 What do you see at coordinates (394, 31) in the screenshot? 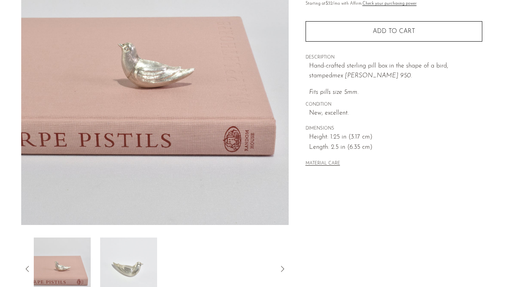
I see `button: Add to cart` at bounding box center [394, 31].